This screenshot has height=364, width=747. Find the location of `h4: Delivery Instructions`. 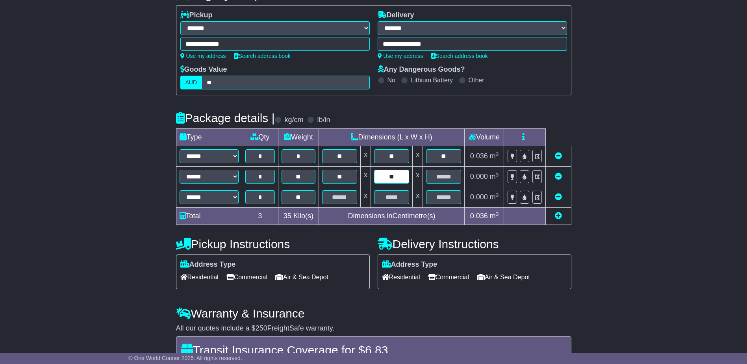

h4: Delivery Instructions is located at coordinates (475, 244).